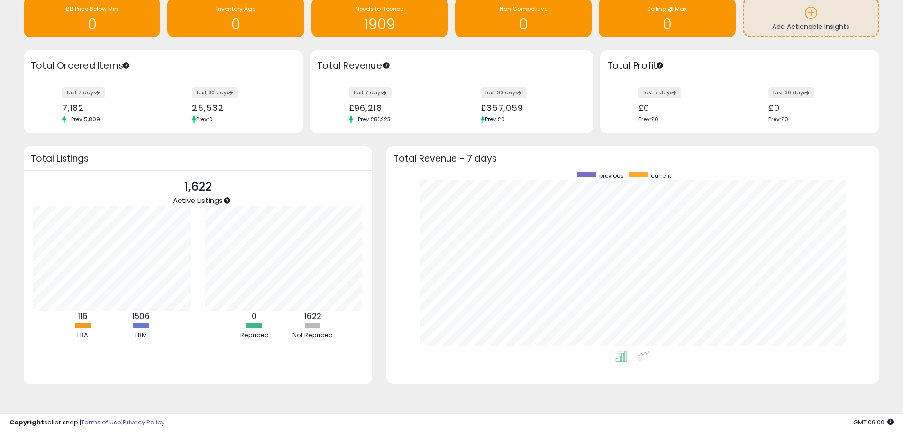  Describe the element at coordinates (141, 335) in the screenshot. I see `div: FBM` at that location.